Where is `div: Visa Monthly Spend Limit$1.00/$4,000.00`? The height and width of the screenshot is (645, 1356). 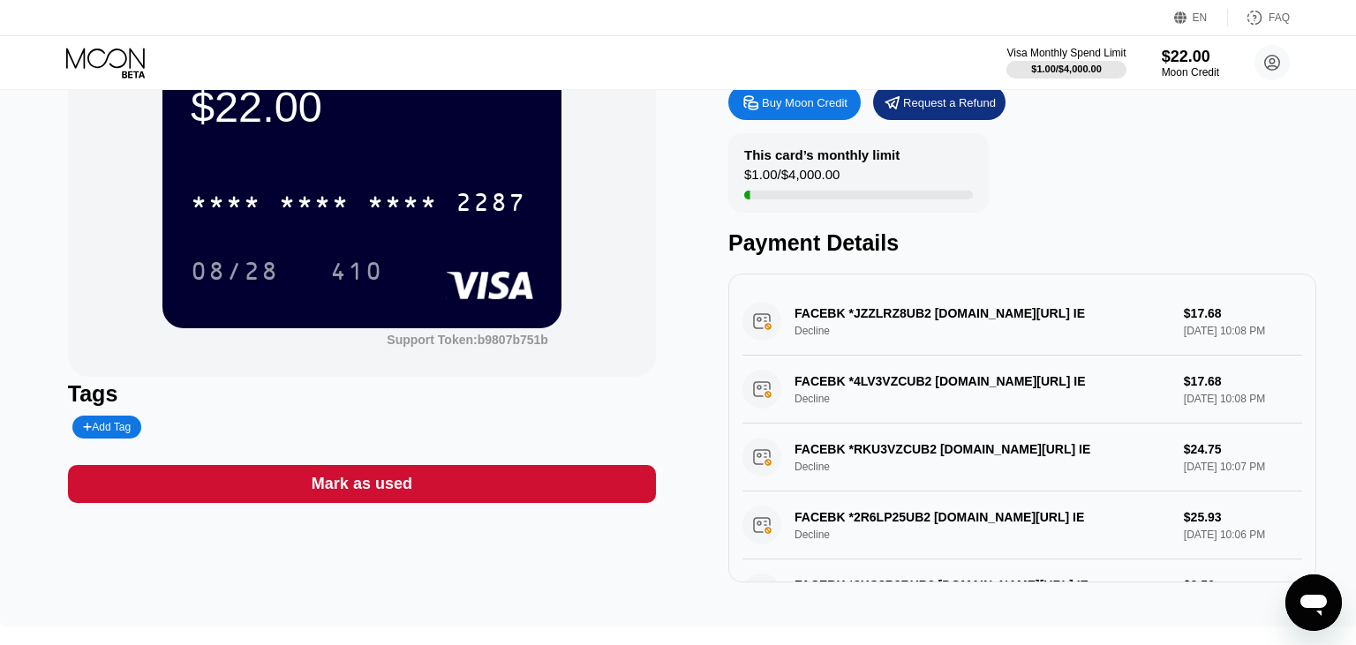 div: Visa Monthly Spend Limit$1.00/$4,000.00 is located at coordinates (1065, 63).